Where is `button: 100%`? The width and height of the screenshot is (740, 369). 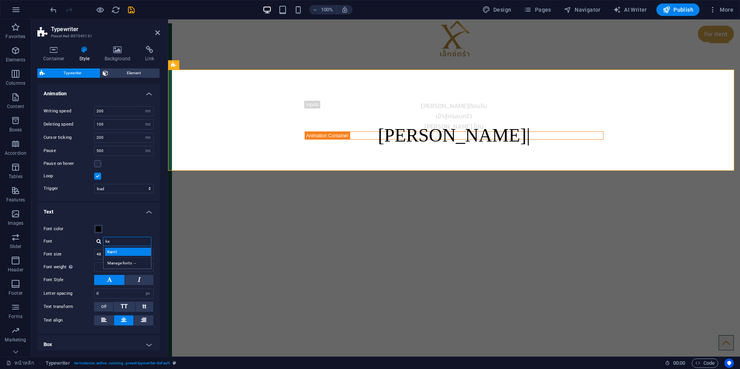
button: 100% is located at coordinates (323, 10).